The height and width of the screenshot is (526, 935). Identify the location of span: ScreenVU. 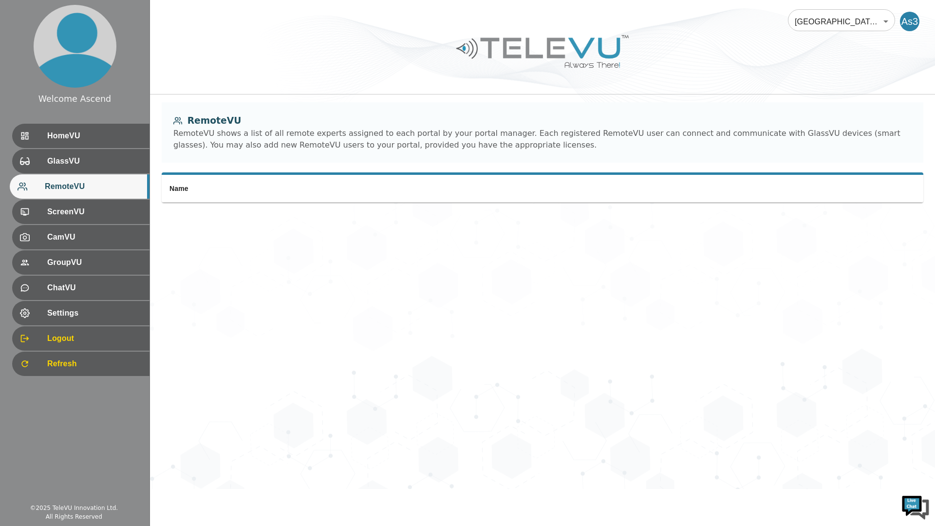
(95, 212).